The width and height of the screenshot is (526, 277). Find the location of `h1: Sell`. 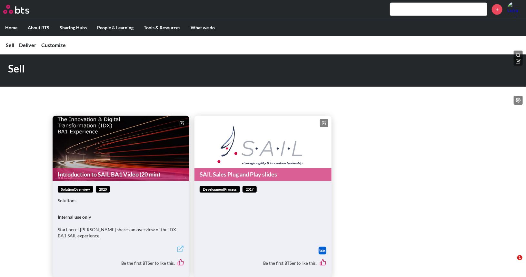

h1: Sell is located at coordinates (186, 69).